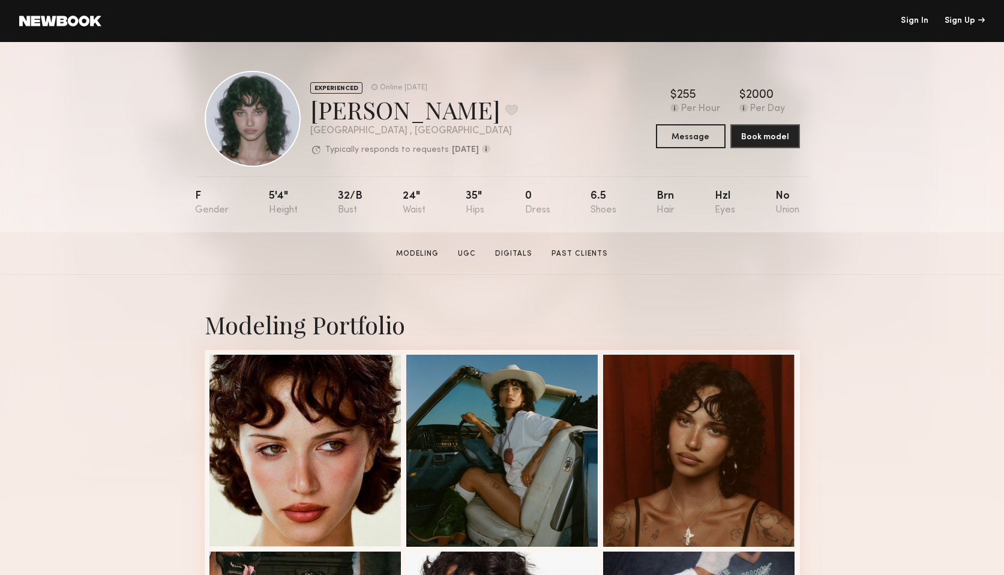 The image size is (1004, 575). What do you see at coordinates (603, 203) in the screenshot?
I see `div: 6.5` at bounding box center [603, 203].